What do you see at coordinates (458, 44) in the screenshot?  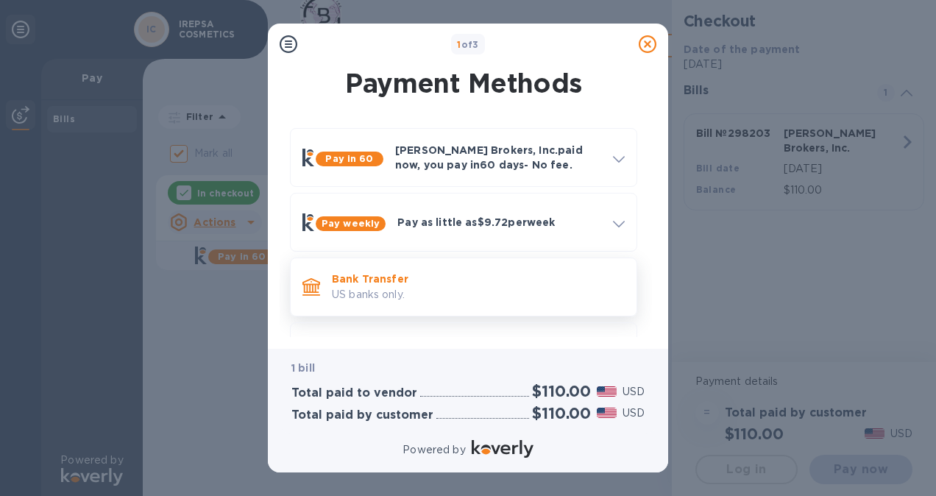 I see `span: 1` at bounding box center [458, 44].